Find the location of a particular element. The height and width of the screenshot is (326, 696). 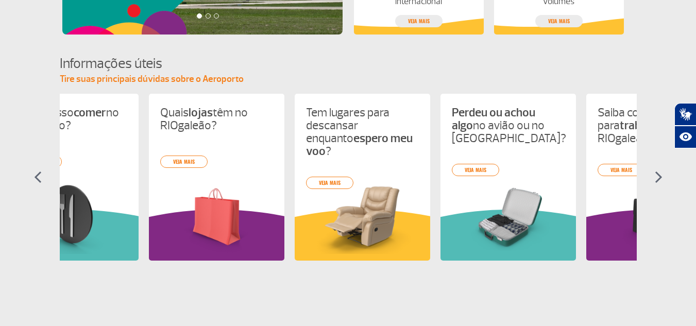

img: amareloInformacoesUteis.svg is located at coordinates (362, 235).